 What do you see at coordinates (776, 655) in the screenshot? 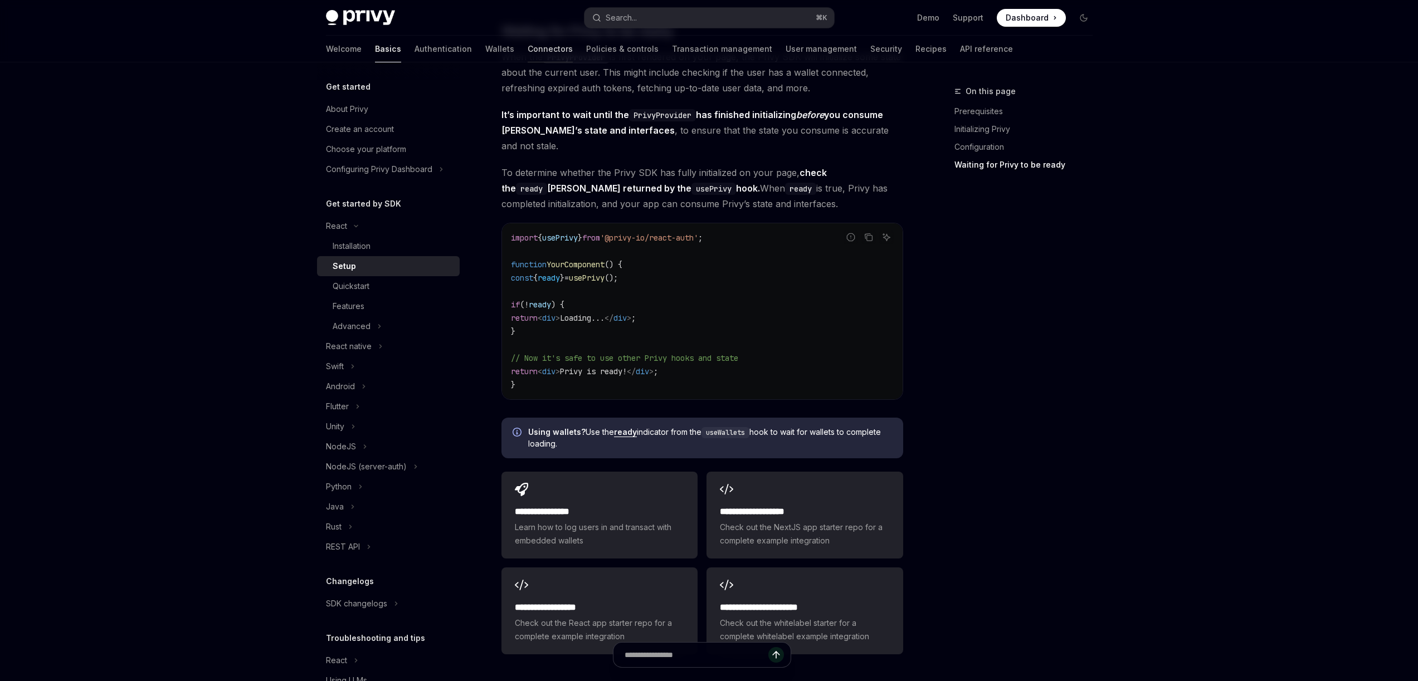
I see `button: Send message` at bounding box center [776, 655].